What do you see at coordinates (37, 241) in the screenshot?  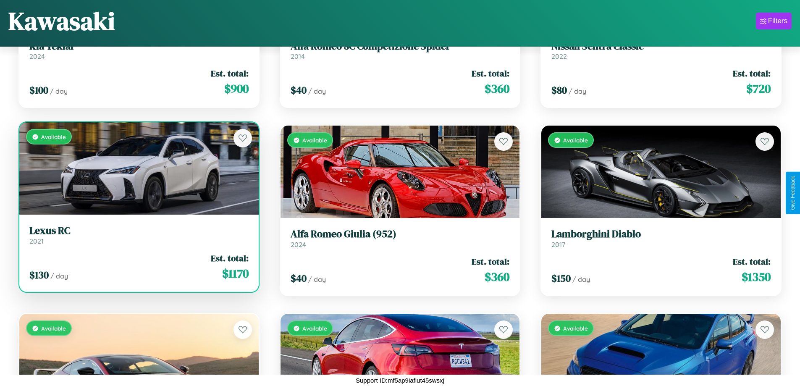 I see `span: 2021` at bounding box center [37, 241].